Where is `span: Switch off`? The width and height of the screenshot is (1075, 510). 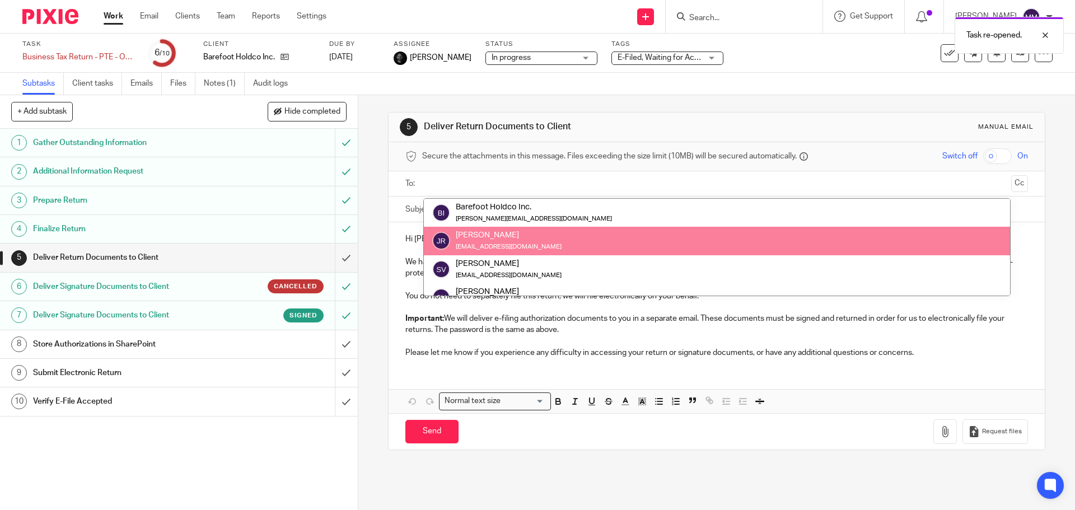 span: Switch off is located at coordinates (960, 156).